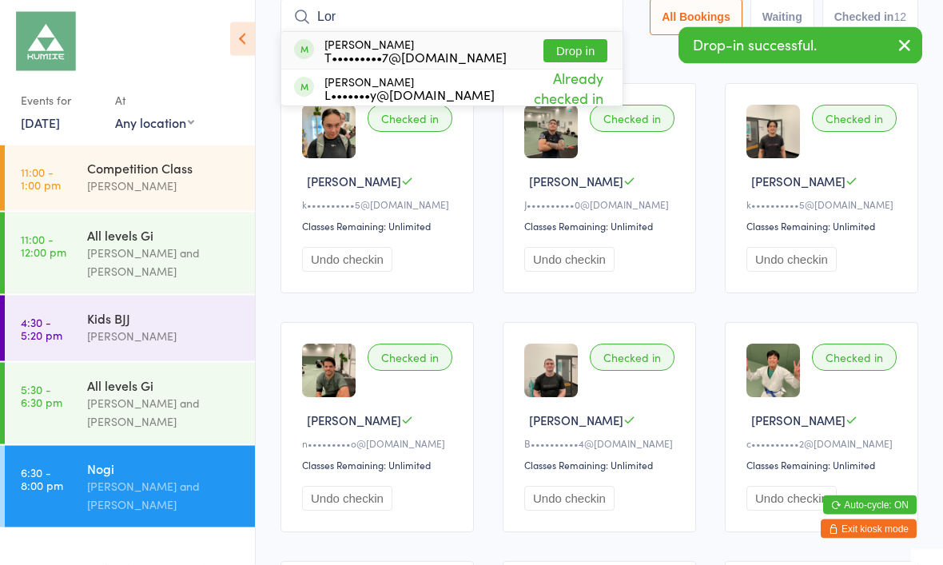 The image size is (943, 565). Describe the element at coordinates (154, 100) in the screenshot. I see `div: At` at that location.